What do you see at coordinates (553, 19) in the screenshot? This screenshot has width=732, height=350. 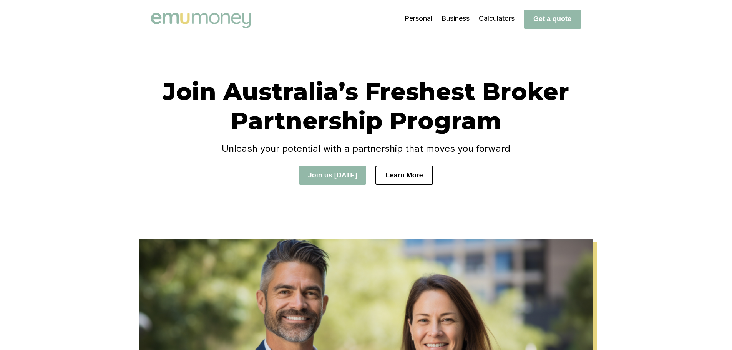 I see `button: Get a quote` at bounding box center [553, 19].